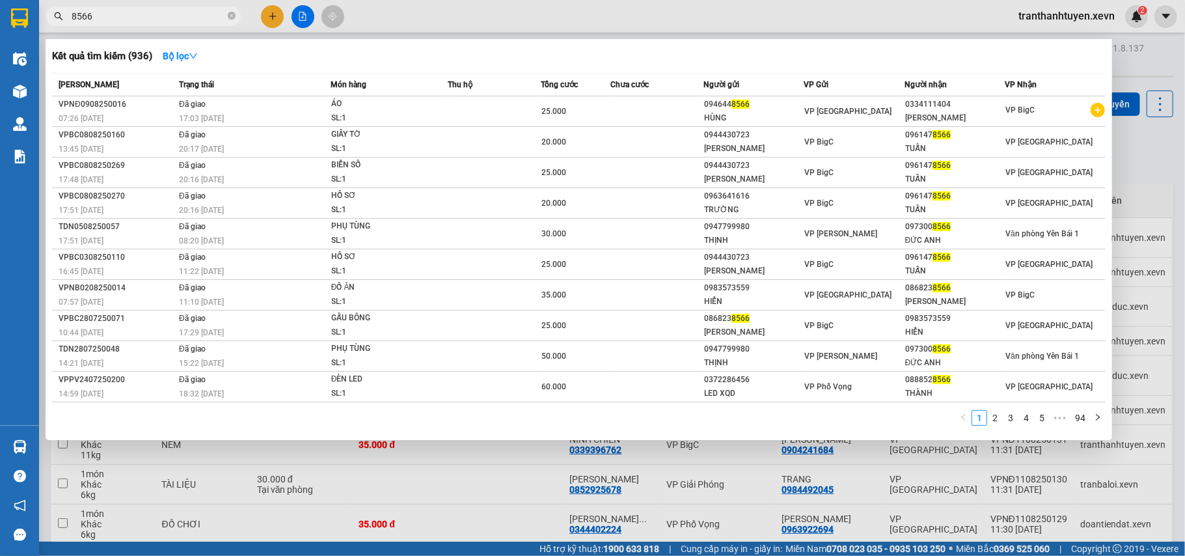 The height and width of the screenshot is (556, 1185). I want to click on span: 50.000, so click(554, 356).